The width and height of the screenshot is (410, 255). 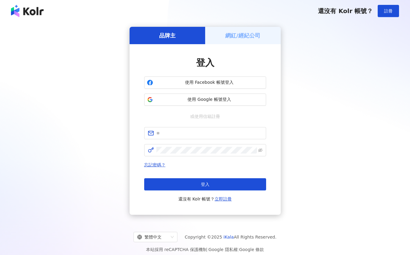 I want to click on a: 忘記密碼？, so click(x=155, y=165).